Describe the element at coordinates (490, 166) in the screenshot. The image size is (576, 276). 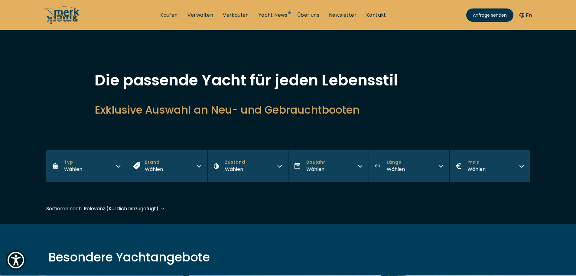
I see `button: PreisWählen` at that location.